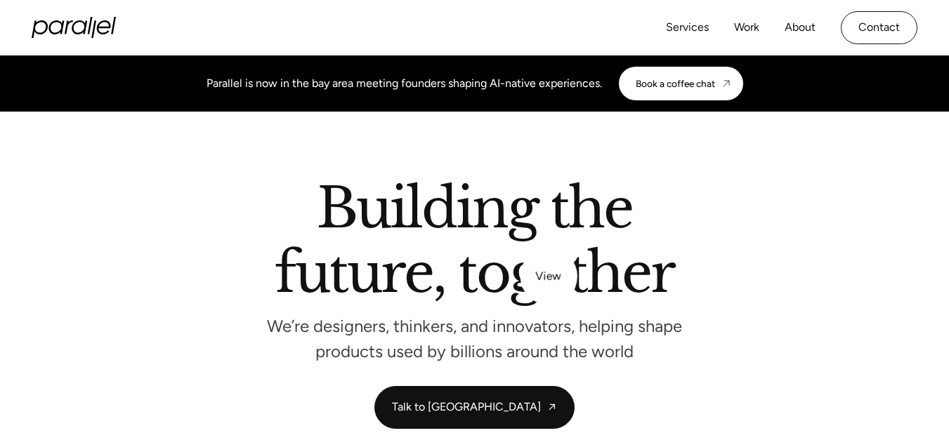  Describe the element at coordinates (404, 84) in the screenshot. I see `div: Parallel is now in the bay area meeting founders shaping AI-native experiences.` at that location.